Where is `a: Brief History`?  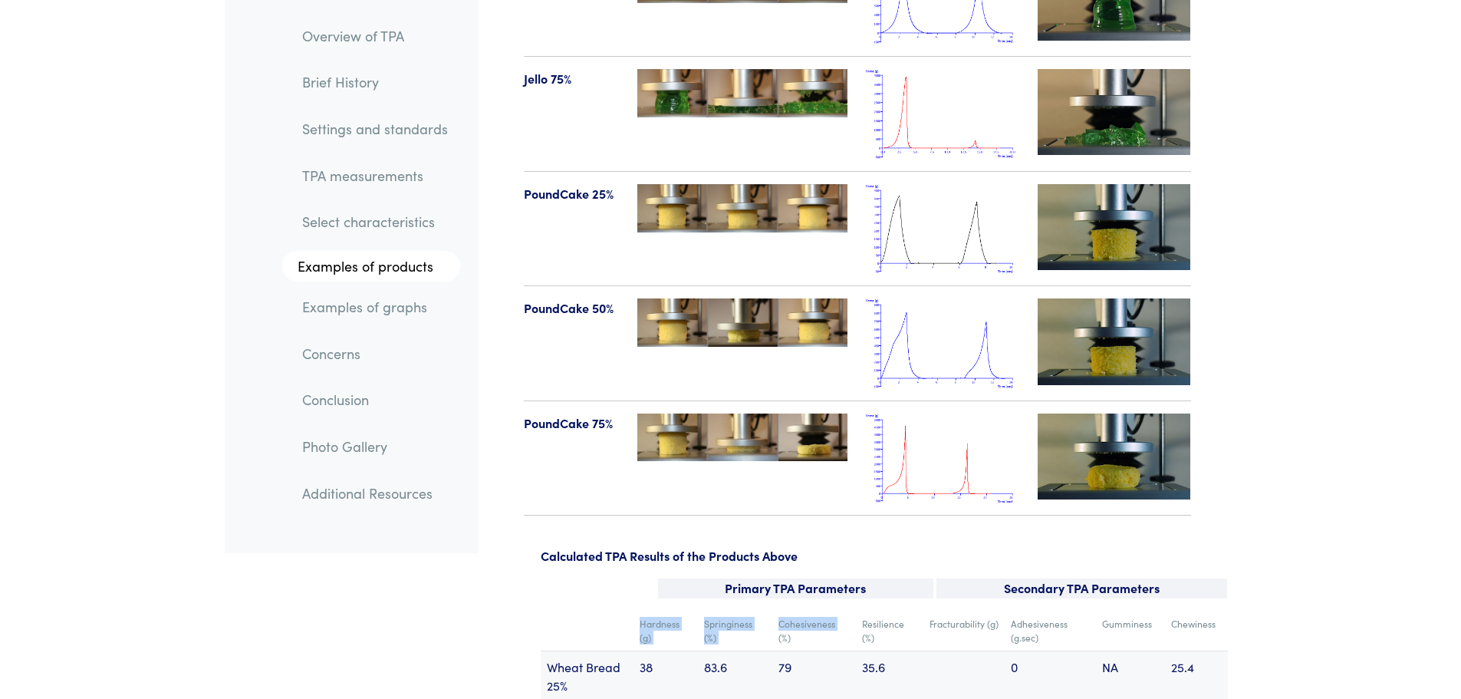 a: Brief History is located at coordinates (375, 83).